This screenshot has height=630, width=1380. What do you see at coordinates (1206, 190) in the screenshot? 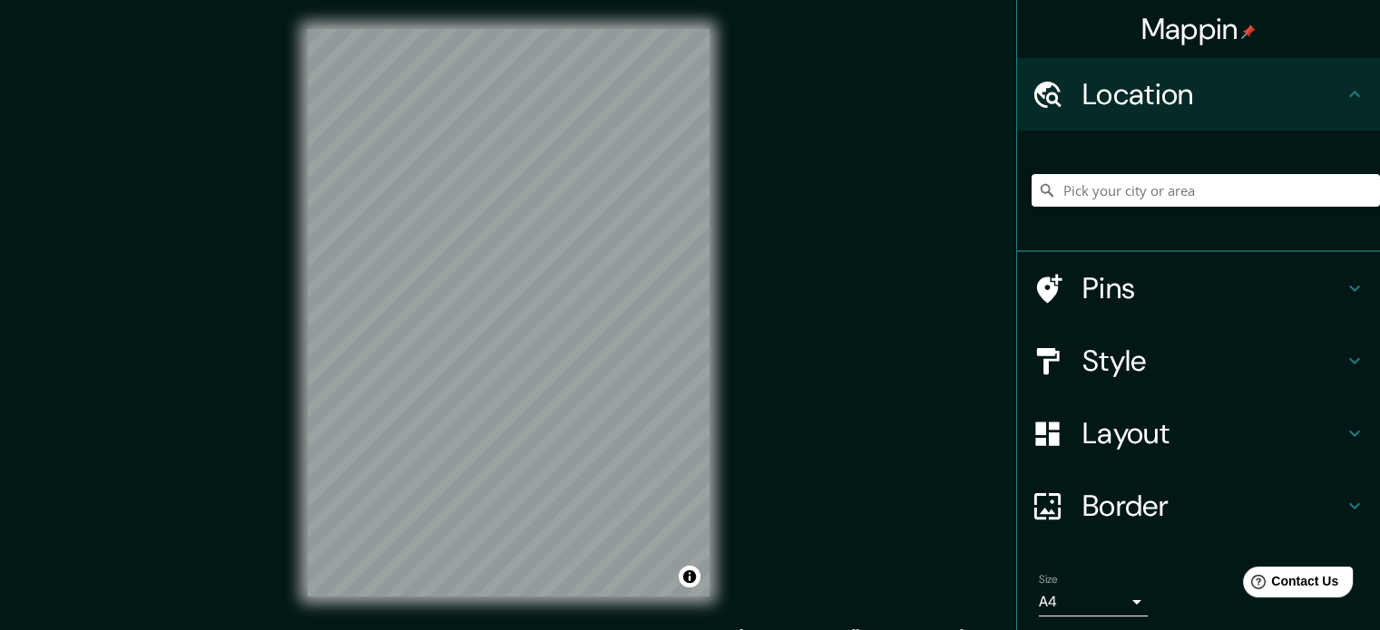
I see `input: Pick your city or area` at bounding box center [1206, 190].